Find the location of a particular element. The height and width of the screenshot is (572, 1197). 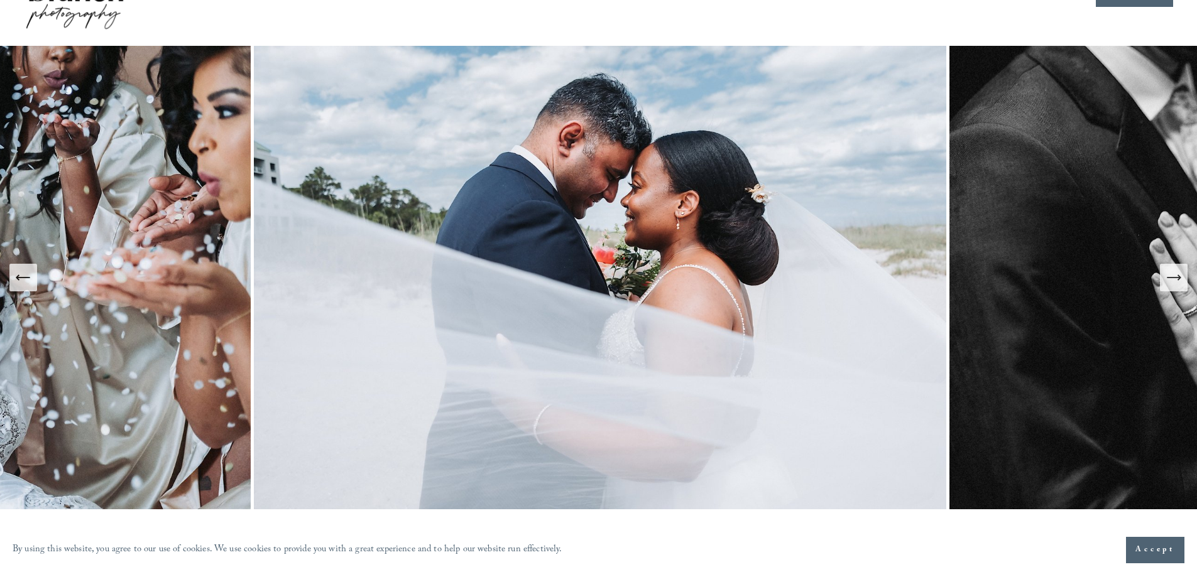

img: North Carolina Beach Wedding Photography is located at coordinates (601, 278).